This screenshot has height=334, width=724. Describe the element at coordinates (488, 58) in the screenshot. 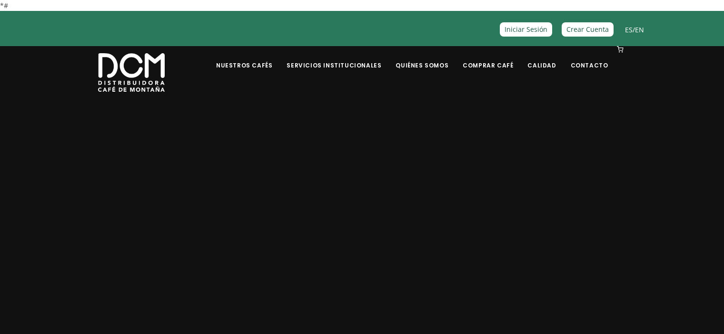

I see `a: Comprar Café` at that location.